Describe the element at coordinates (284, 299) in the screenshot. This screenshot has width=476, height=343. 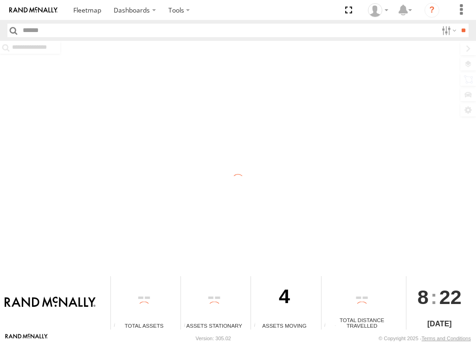
I see `div: 4` at that location.